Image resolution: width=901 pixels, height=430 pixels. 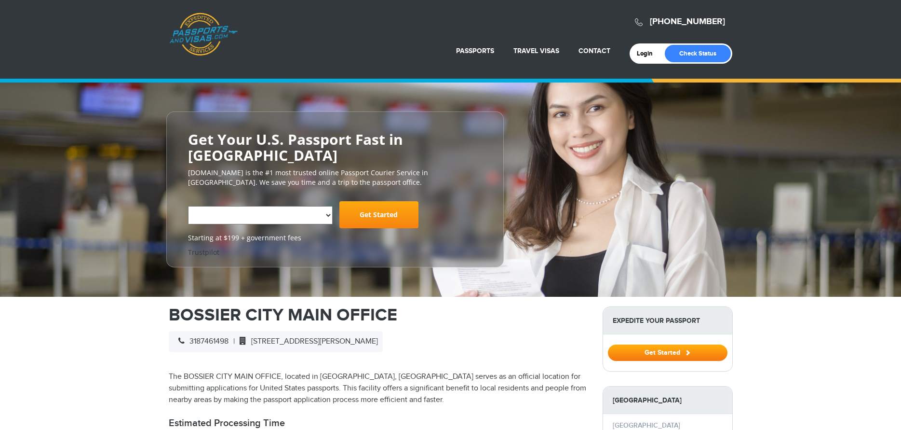 I want to click on a: Trustpilot, so click(x=204, y=252).